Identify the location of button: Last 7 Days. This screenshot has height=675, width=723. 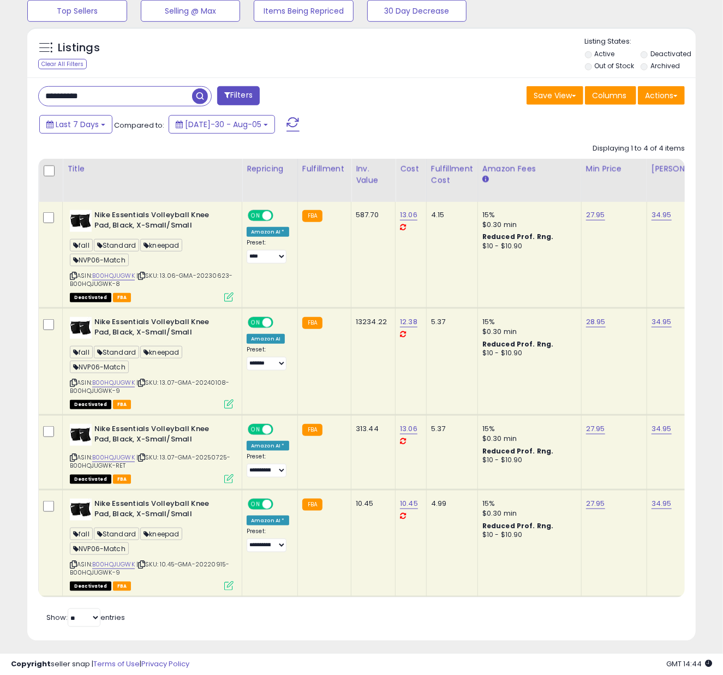
(76, 124).